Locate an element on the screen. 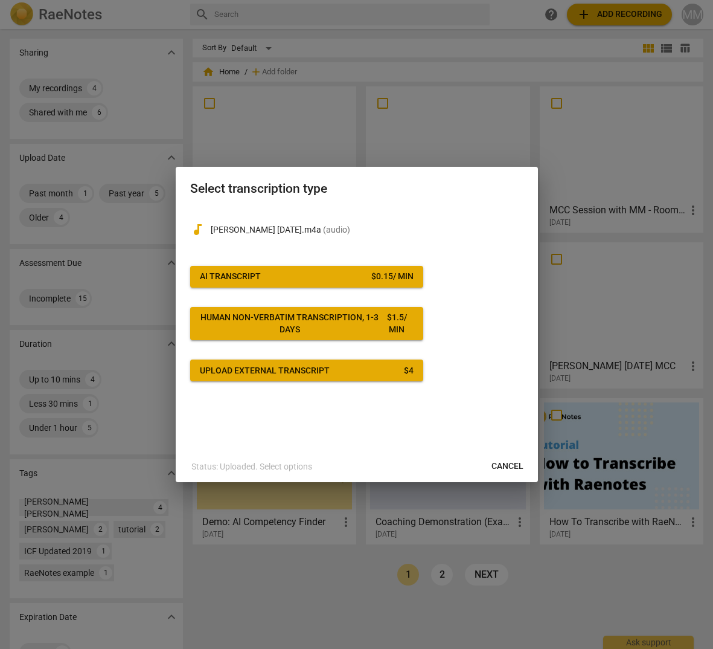  span: ( audio ) is located at coordinates (336, 229).